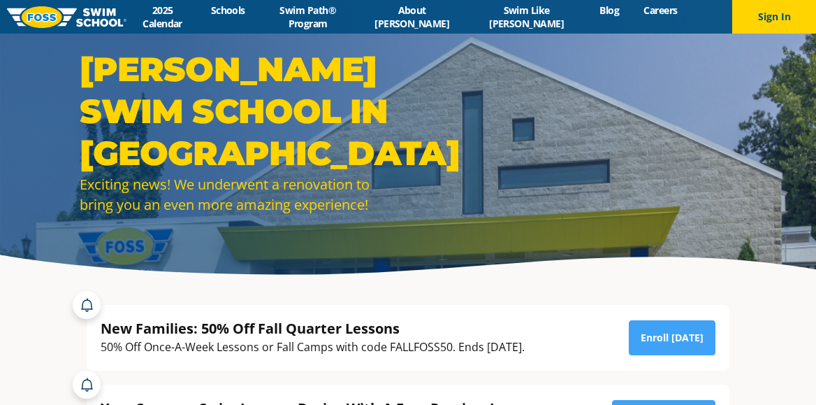 This screenshot has height=405, width=816. I want to click on a: Blog, so click(609, 10).